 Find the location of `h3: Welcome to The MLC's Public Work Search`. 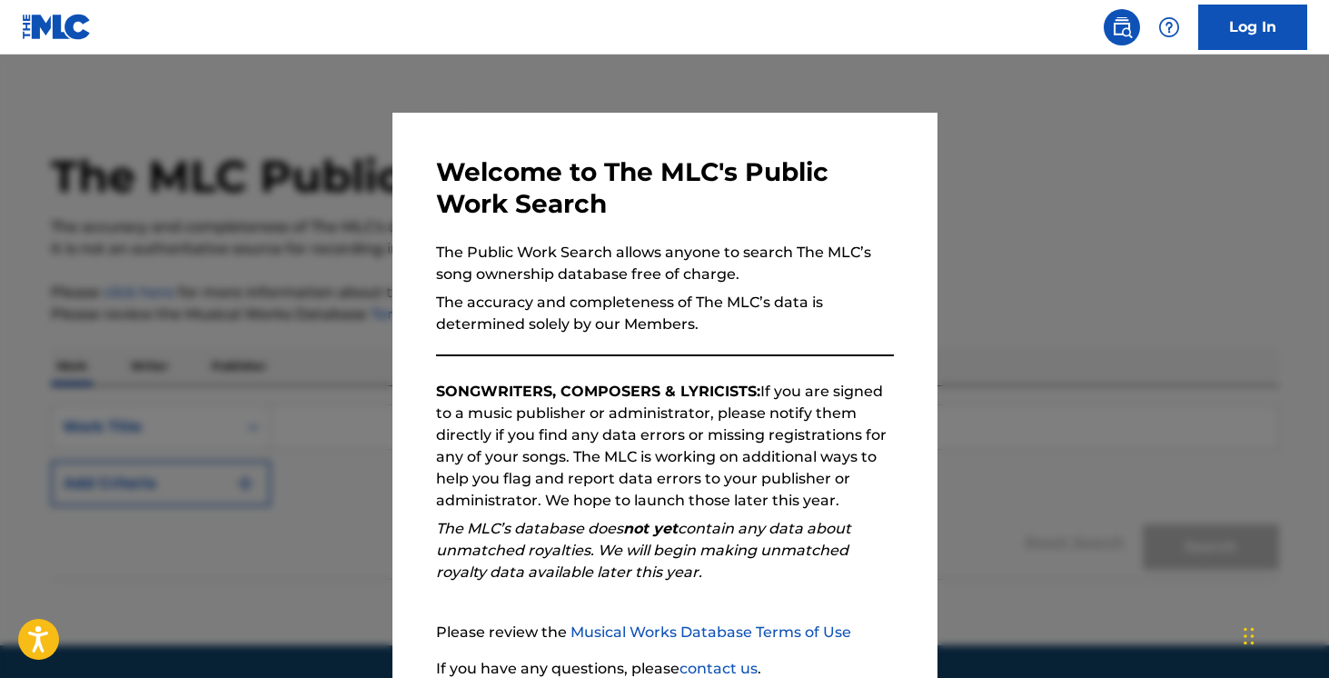

h3: Welcome to The MLC's Public Work Search is located at coordinates (665, 188).